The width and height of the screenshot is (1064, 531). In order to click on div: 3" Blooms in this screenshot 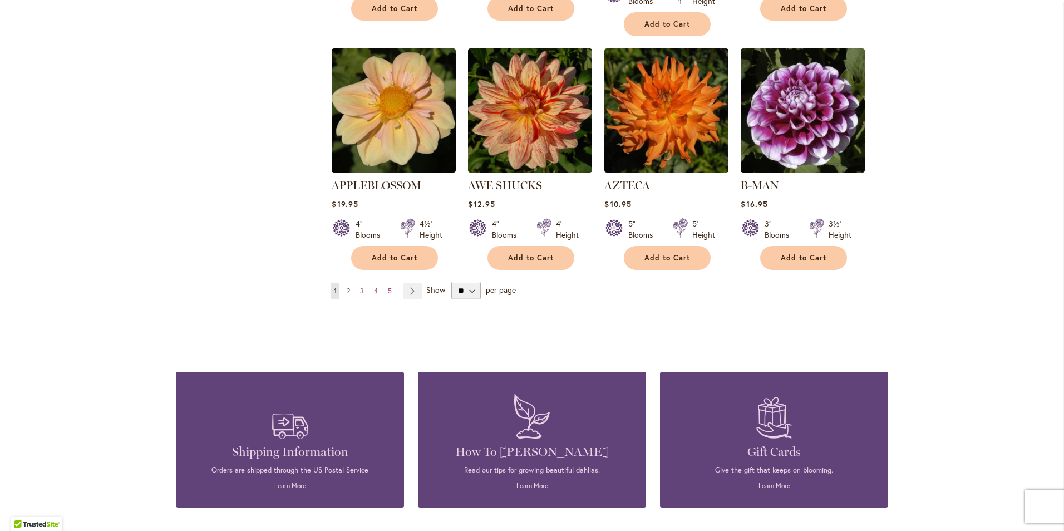, I will do `click(780, 229)`.